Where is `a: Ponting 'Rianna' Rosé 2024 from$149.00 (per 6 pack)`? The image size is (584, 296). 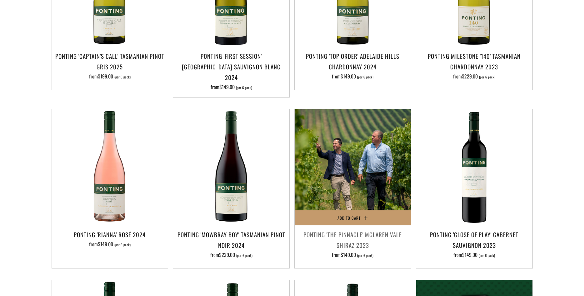
a: Ponting 'Rianna' Rosé 2024 from$149.00 (per 6 pack) is located at coordinates (110, 244).